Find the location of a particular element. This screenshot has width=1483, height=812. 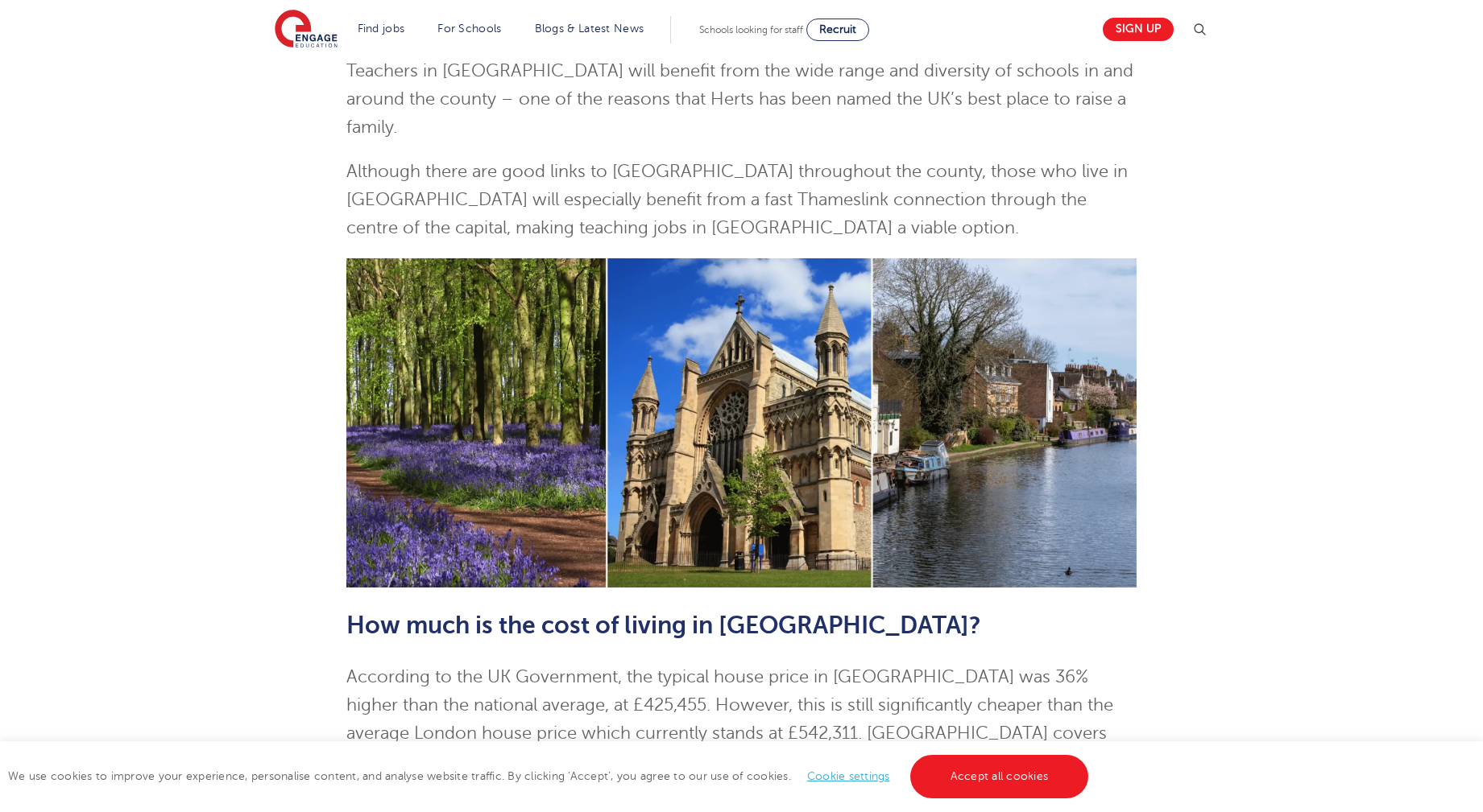

span: Recruit is located at coordinates (837, 29).